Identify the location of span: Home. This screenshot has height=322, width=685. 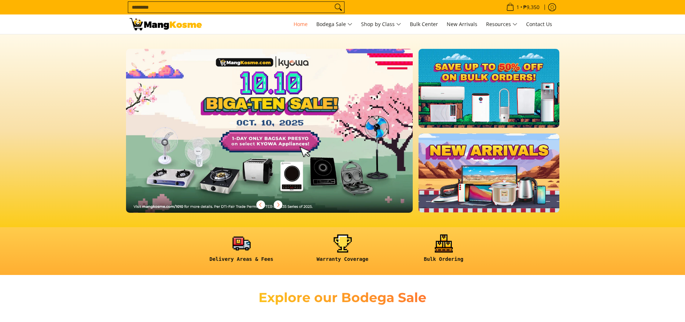
(301, 24).